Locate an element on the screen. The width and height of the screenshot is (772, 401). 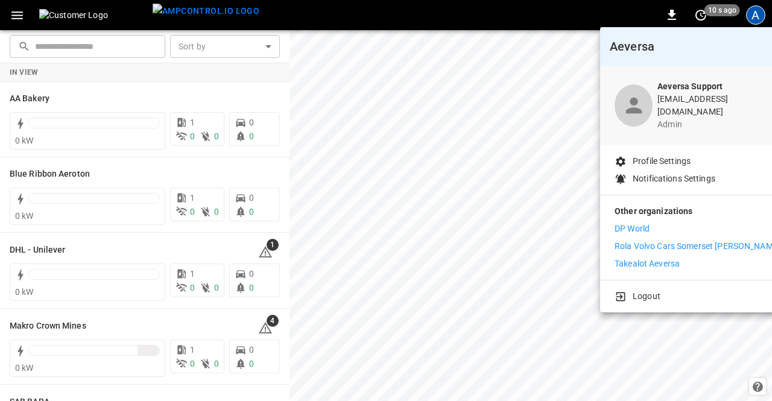
p: Takealot Aeversa is located at coordinates (647, 264).